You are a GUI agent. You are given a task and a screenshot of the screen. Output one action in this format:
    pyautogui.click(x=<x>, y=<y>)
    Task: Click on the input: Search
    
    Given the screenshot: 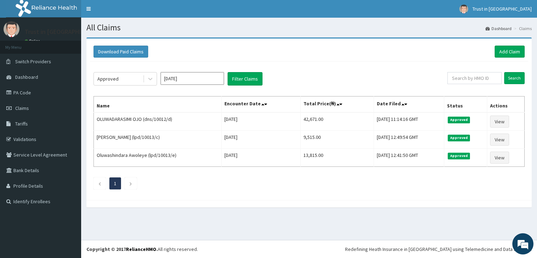 What is the action you would take?
    pyautogui.click(x=515, y=78)
    